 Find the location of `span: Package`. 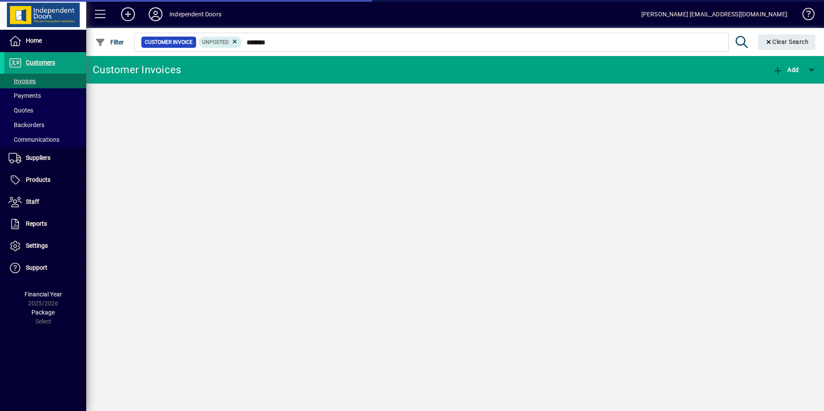

span: Package is located at coordinates (43, 312).